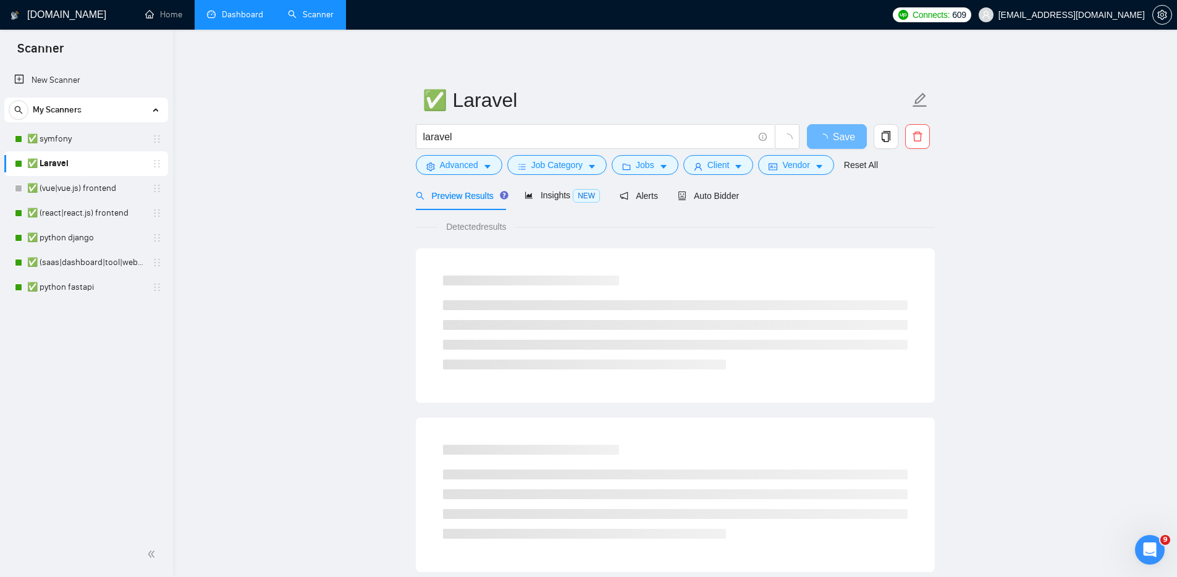 This screenshot has width=1177, height=577. I want to click on button: delete, so click(917, 136).